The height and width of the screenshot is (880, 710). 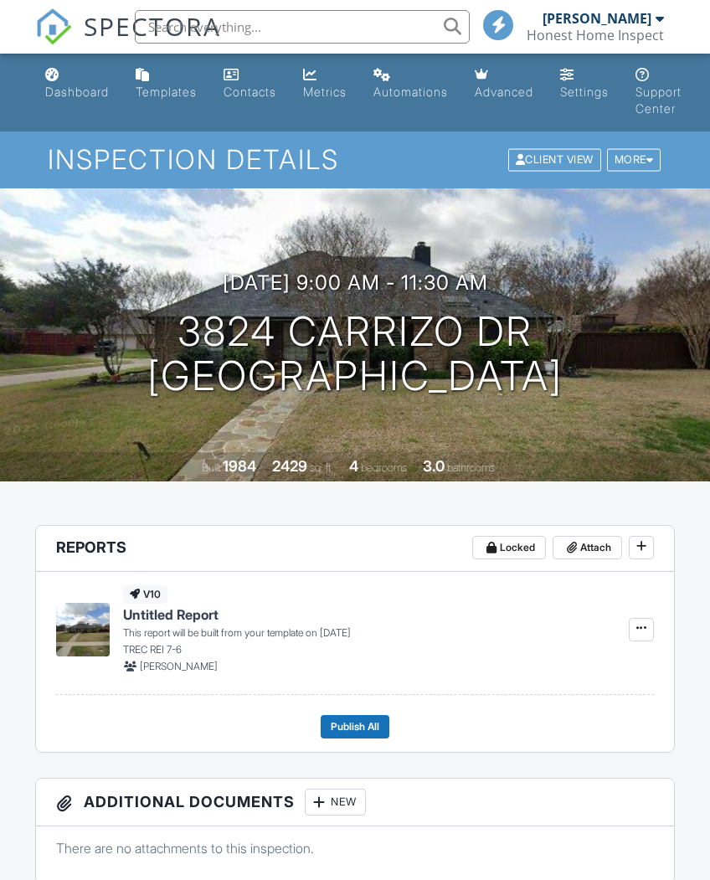 I want to click on div: Dashboard, so click(x=77, y=91).